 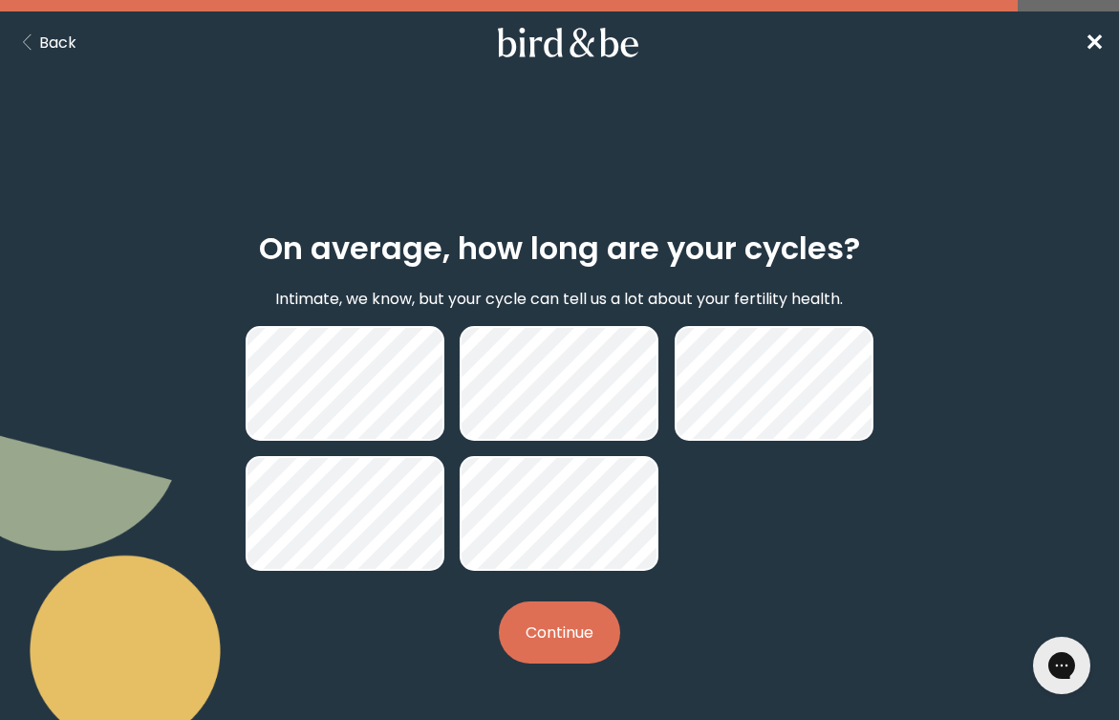 What do you see at coordinates (559, 248) in the screenshot?
I see `h2: On average, how long are your cycles?` at bounding box center [559, 248].